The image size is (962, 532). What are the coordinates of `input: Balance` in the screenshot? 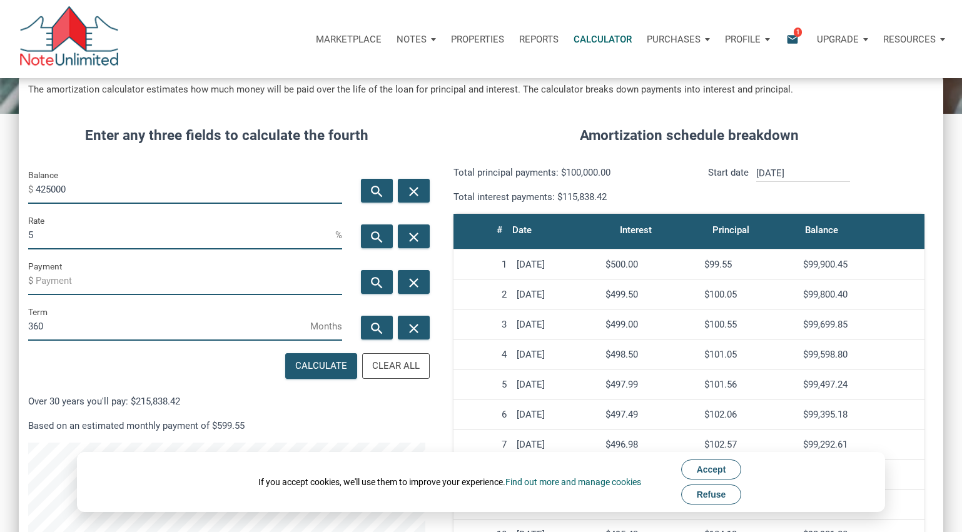 It's located at (189, 189).